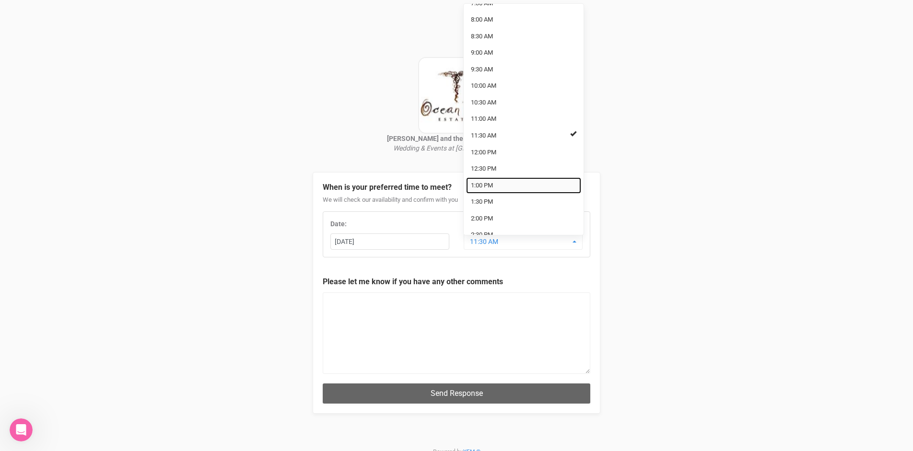 Image resolution: width=913 pixels, height=451 pixels. What do you see at coordinates (482, 235) in the screenshot?
I see `span: 2:30 PM` at bounding box center [482, 235].